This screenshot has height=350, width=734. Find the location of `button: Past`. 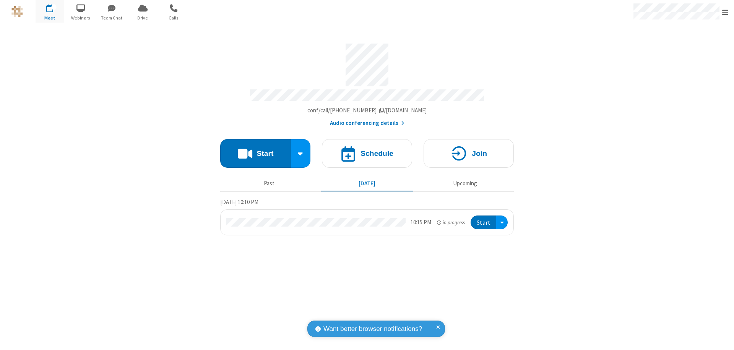

button: Past is located at coordinates (269, 184).